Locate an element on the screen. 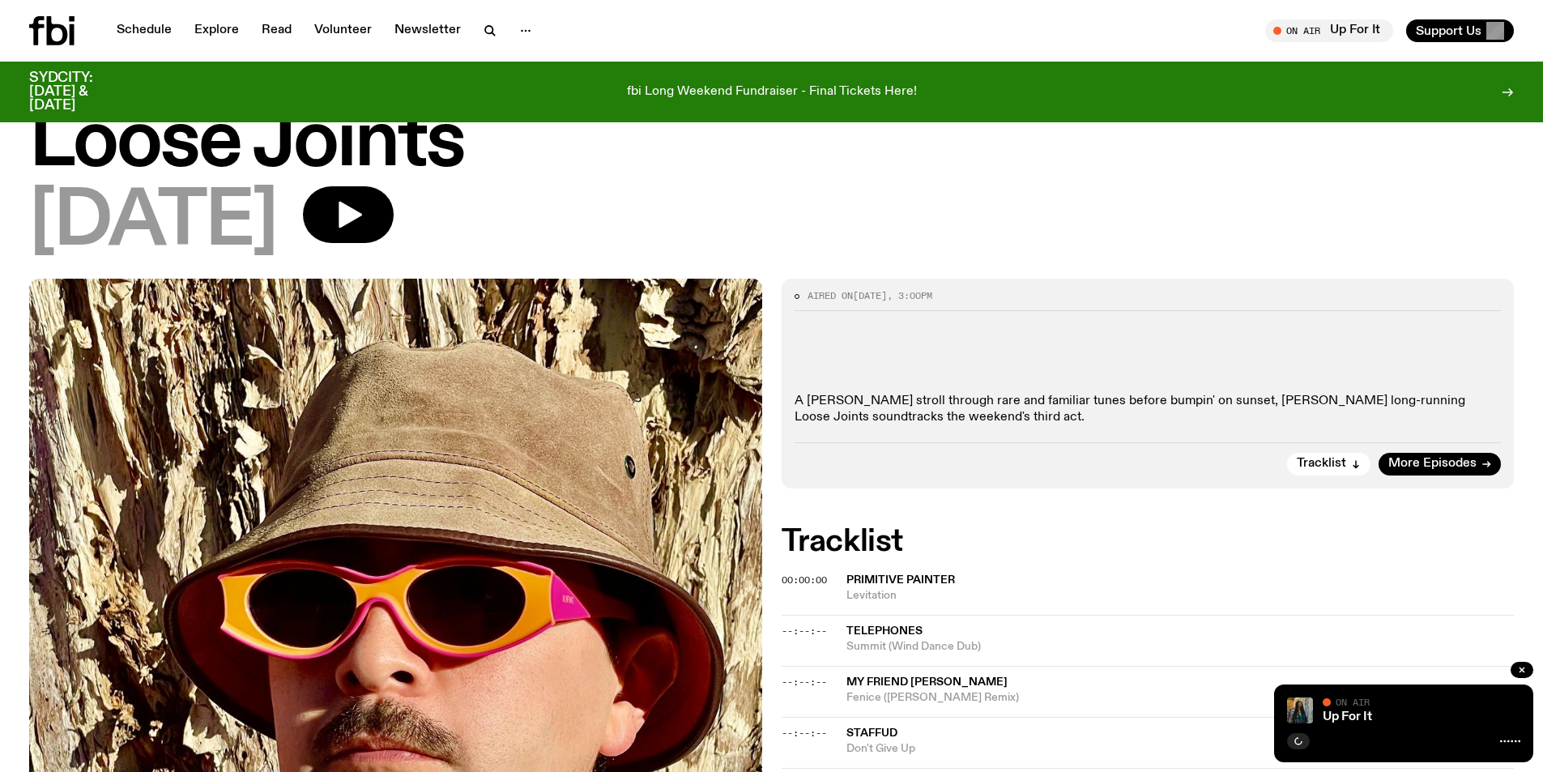 This screenshot has height=772, width=1543. a: Newsletter is located at coordinates (428, 31).